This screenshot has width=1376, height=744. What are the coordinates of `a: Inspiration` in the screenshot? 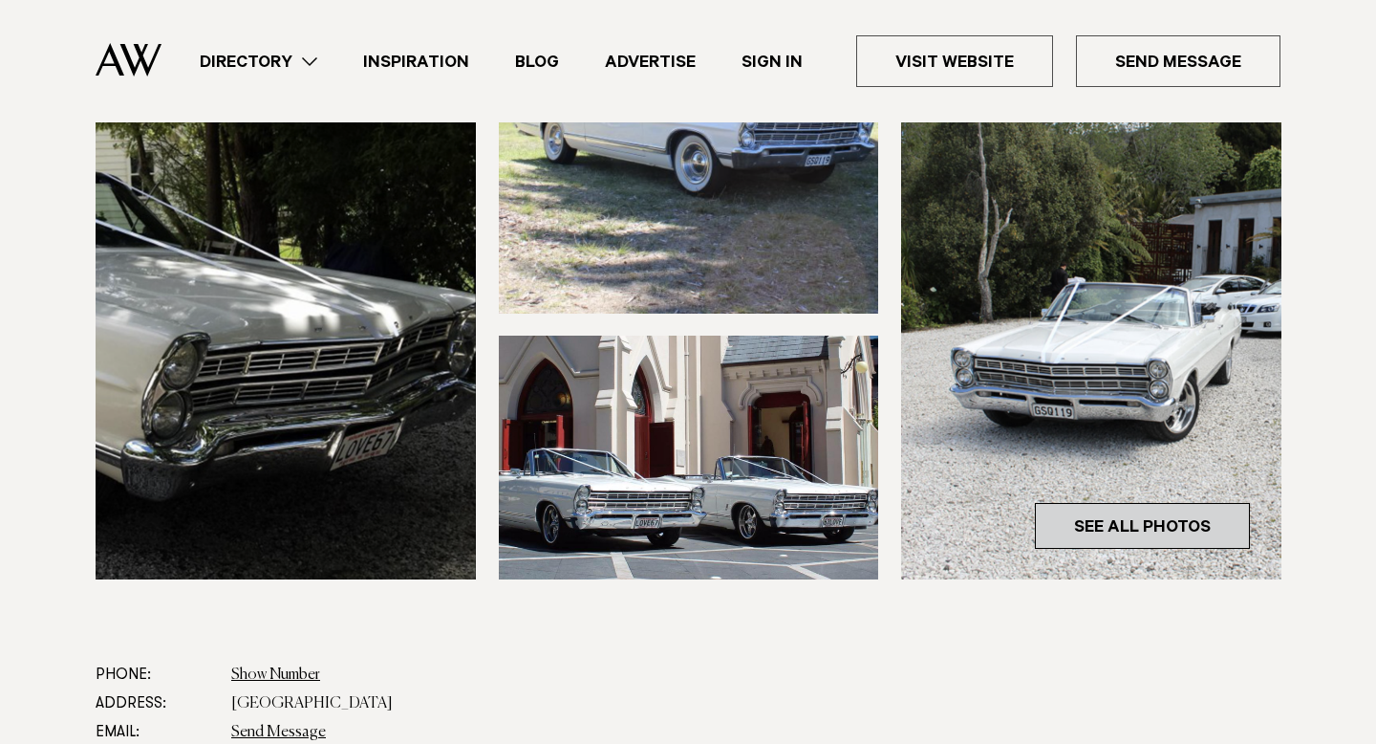 It's located at (416, 61).